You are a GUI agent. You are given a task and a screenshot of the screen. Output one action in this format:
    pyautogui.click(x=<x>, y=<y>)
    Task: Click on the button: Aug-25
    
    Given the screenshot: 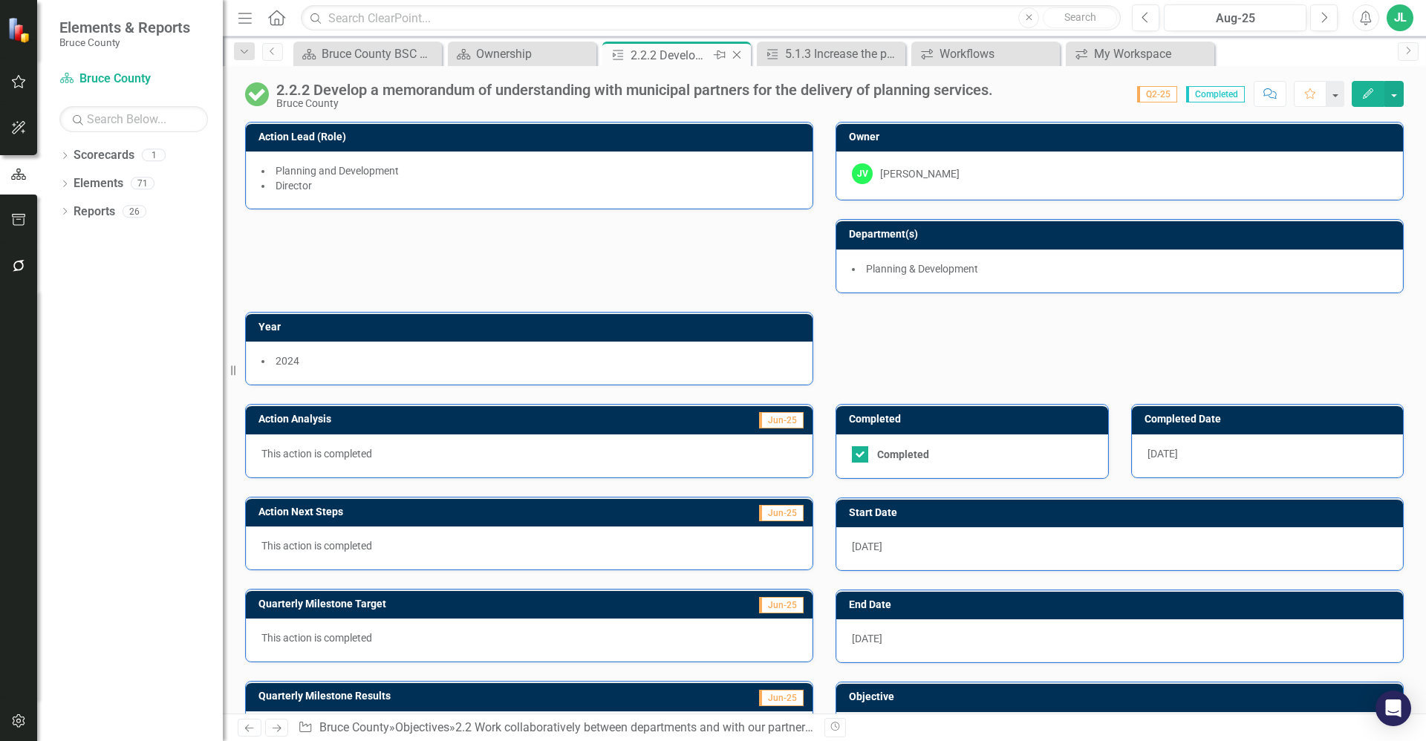 What is the action you would take?
    pyautogui.click(x=1235, y=18)
    